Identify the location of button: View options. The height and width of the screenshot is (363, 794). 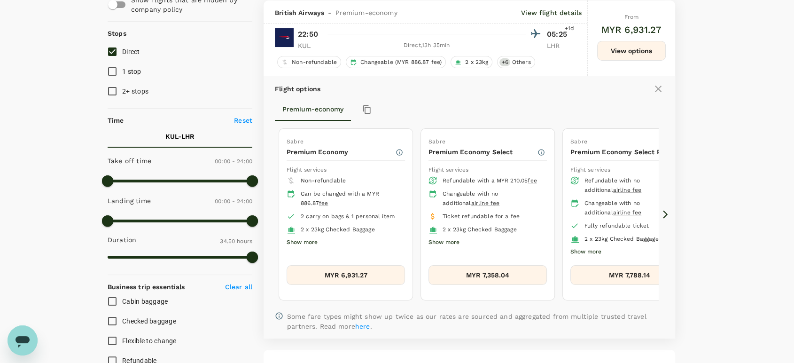
(632, 51).